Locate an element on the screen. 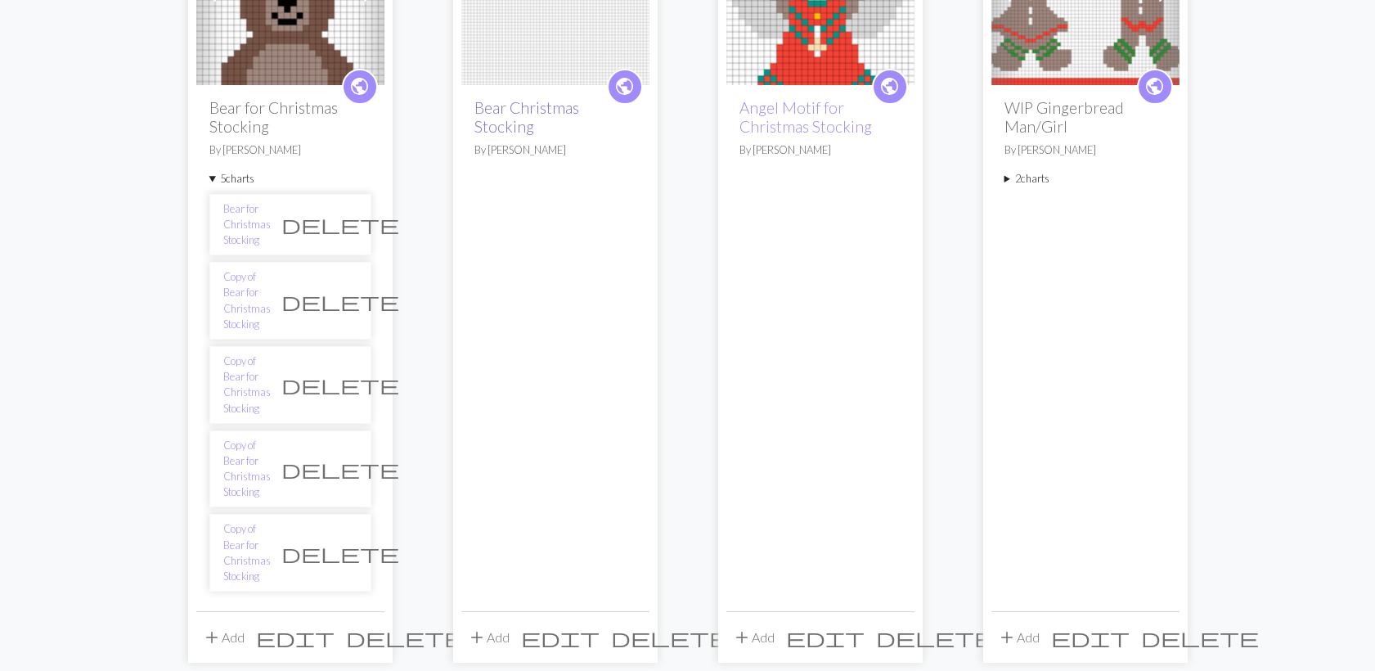 Image resolution: width=1375 pixels, height=671 pixels. summary: 5charts is located at coordinates (290, 178).